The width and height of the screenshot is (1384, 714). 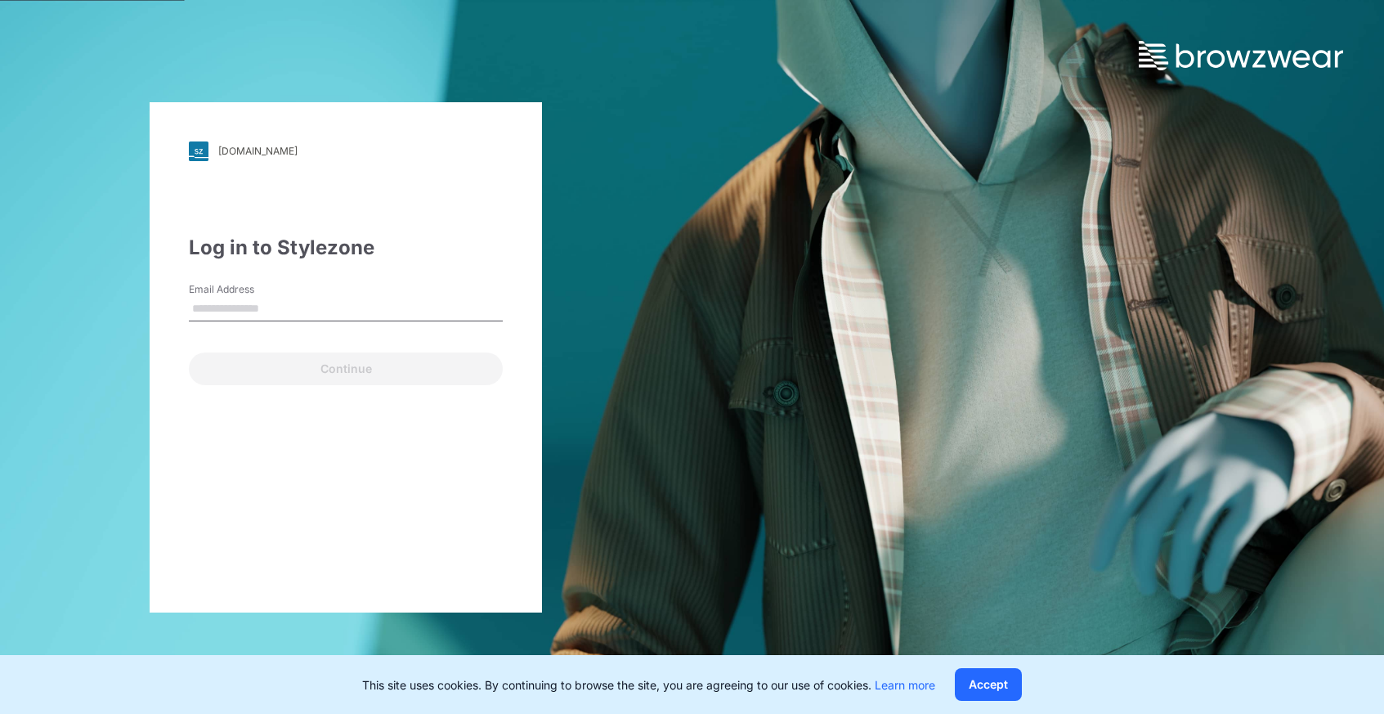 What do you see at coordinates (988, 684) in the screenshot?
I see `button: Accept` at bounding box center [988, 684].